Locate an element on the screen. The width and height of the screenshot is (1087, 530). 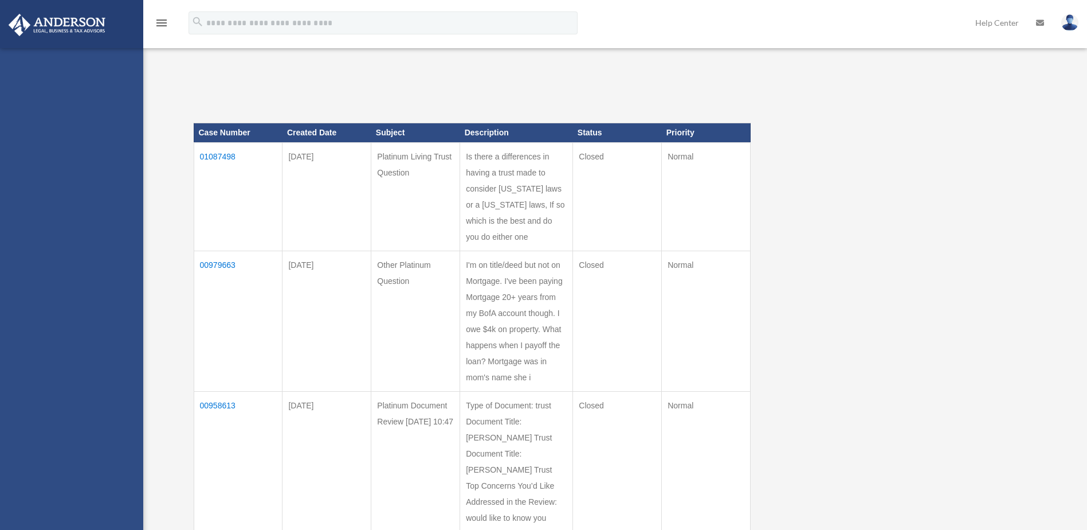
i: menu is located at coordinates (162, 23).